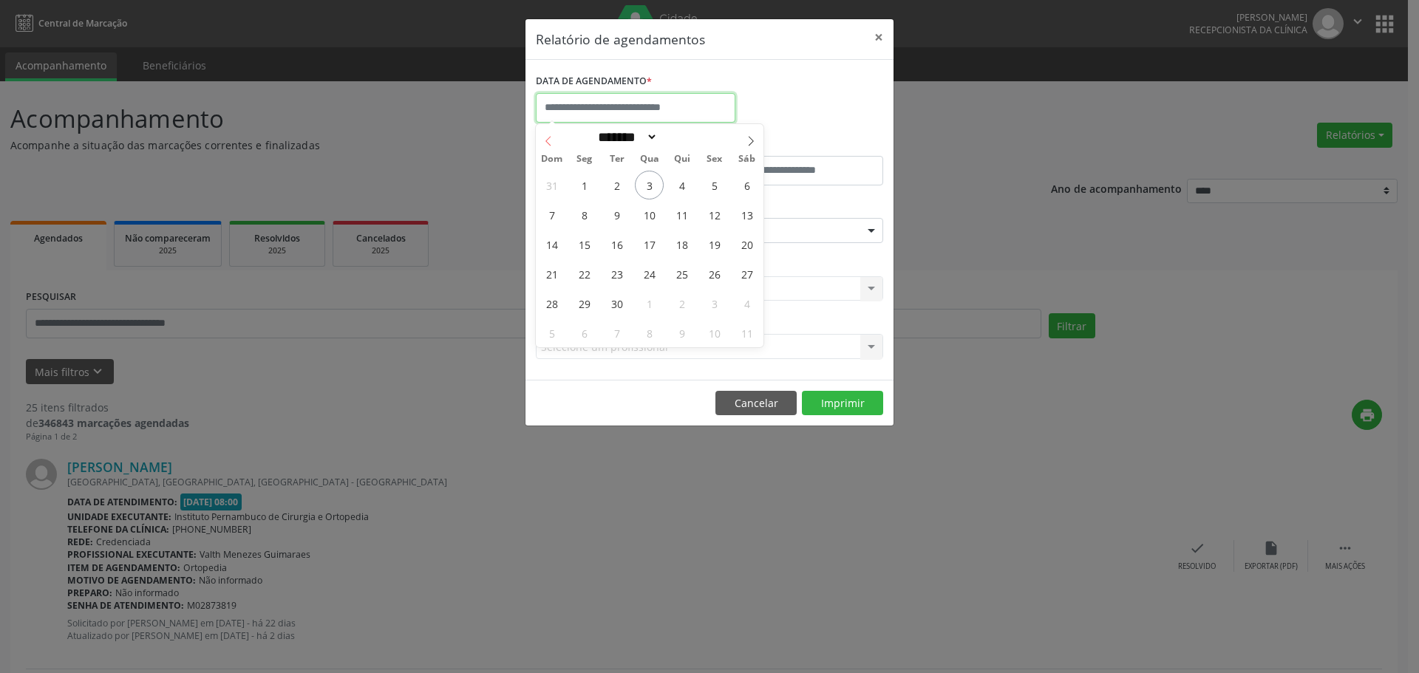 This screenshot has height=673, width=1419. Describe the element at coordinates (715, 159) in the screenshot. I see `span: Sex` at that location.